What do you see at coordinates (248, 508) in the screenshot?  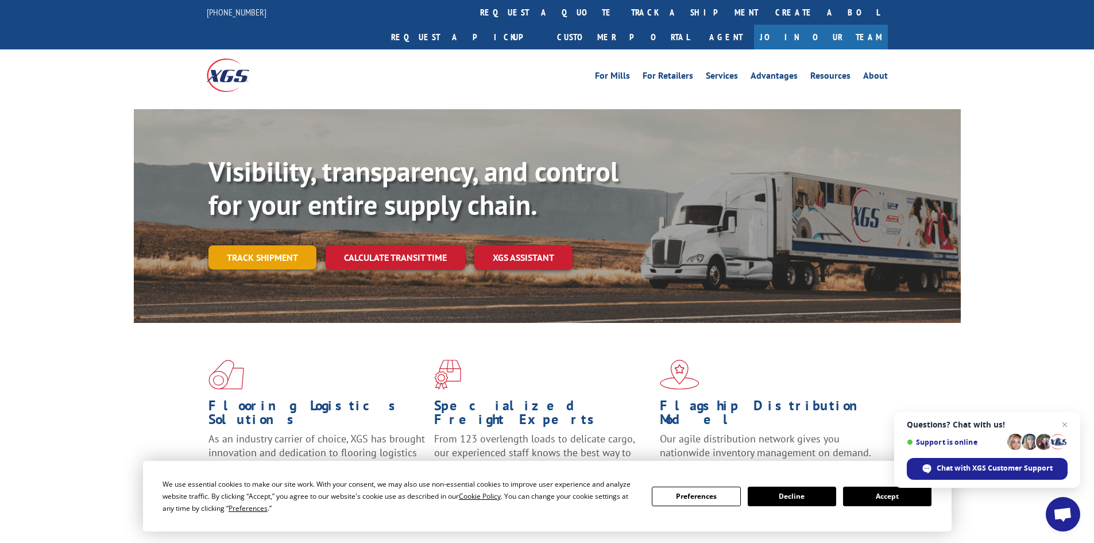 I see `span: Preferences` at bounding box center [248, 508].